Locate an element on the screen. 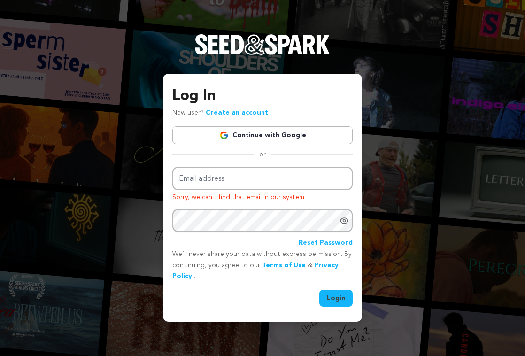 The image size is (525, 356). h3: Log In is located at coordinates (263, 96).